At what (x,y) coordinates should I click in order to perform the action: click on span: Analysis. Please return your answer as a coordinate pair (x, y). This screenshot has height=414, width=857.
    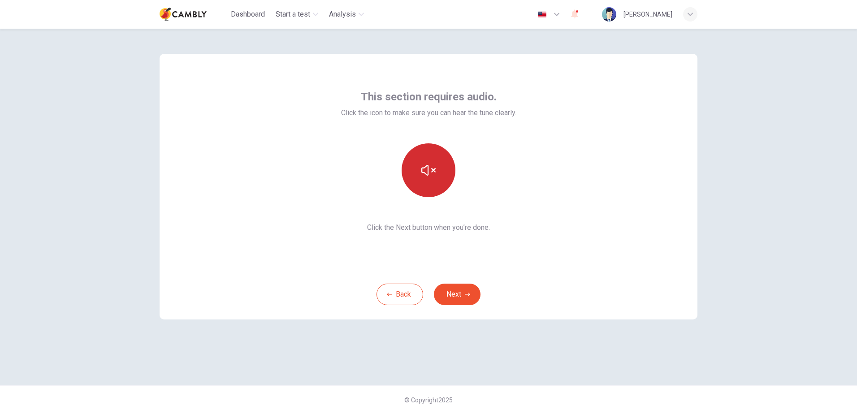
    Looking at the image, I should click on (342, 14).